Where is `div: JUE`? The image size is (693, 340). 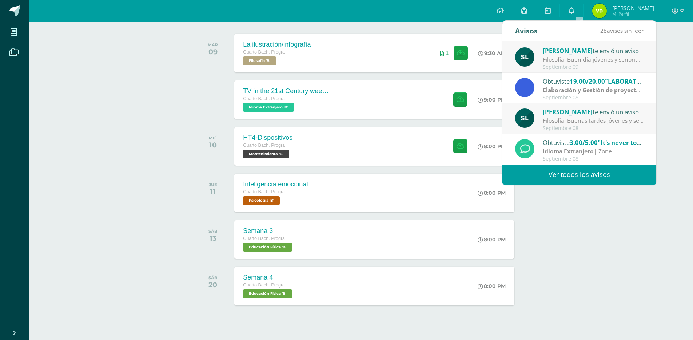
div: JUE is located at coordinates (213, 184).